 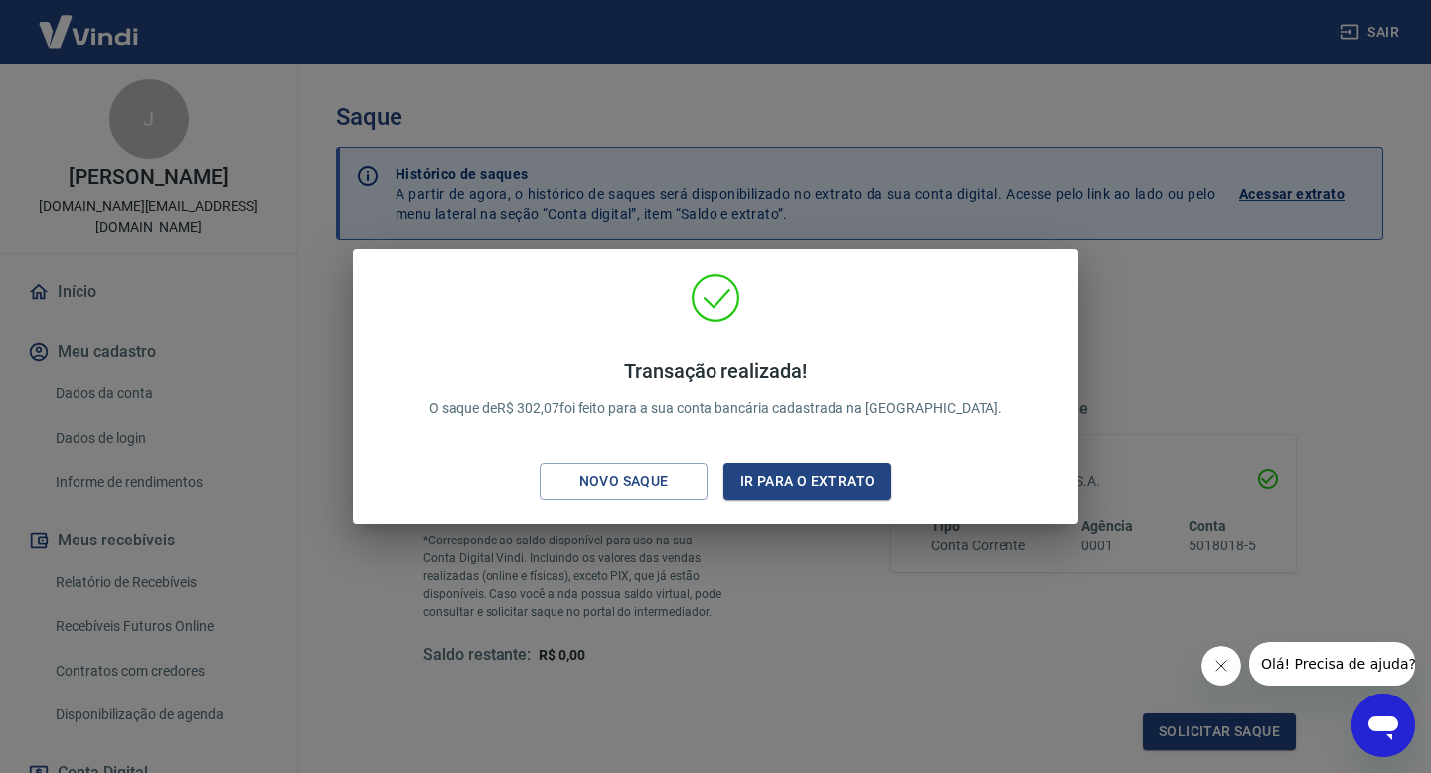 What do you see at coordinates (716, 371) in the screenshot?
I see `h4: Transação realizada!` at bounding box center [716, 371].